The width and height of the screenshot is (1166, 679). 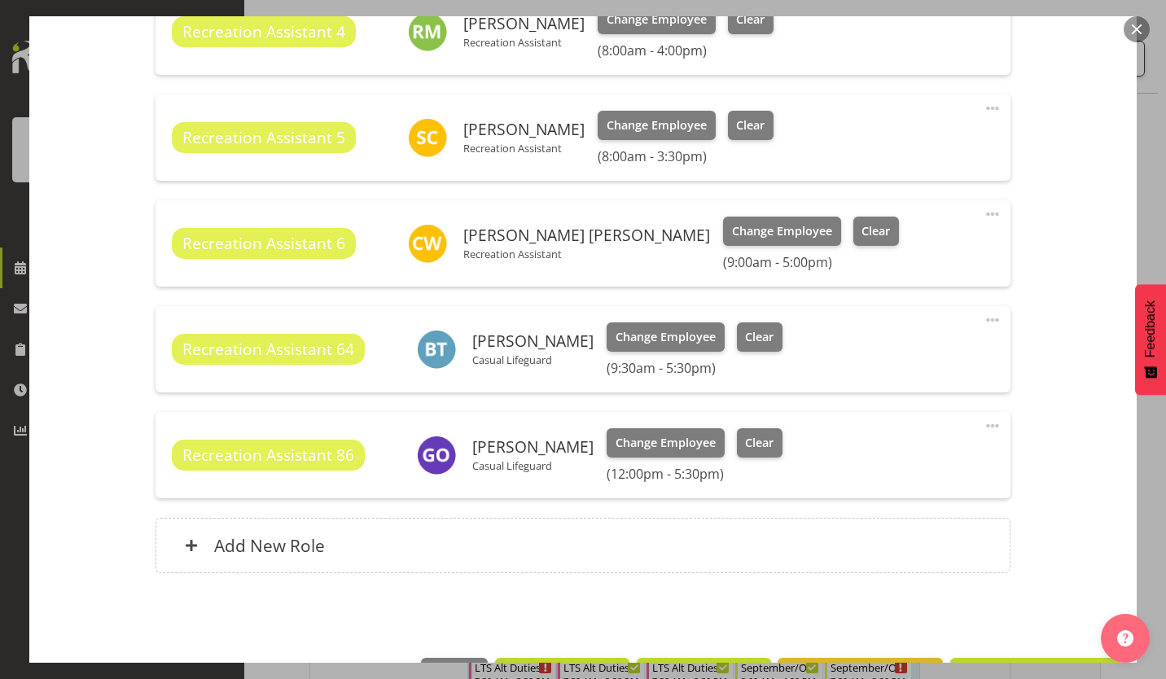 What do you see at coordinates (268, 455) in the screenshot?
I see `span: Recreation Assistant 86` at bounding box center [268, 455].